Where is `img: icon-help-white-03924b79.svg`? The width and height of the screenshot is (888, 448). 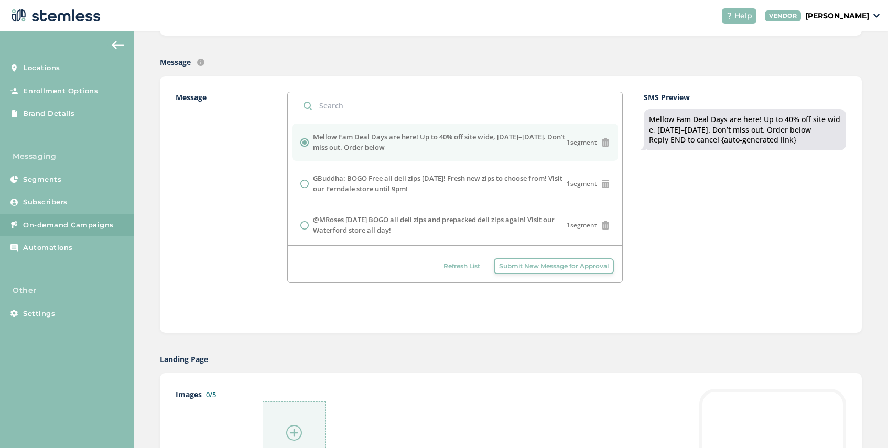 img: icon-help-white-03924b79.svg is located at coordinates (729, 16).